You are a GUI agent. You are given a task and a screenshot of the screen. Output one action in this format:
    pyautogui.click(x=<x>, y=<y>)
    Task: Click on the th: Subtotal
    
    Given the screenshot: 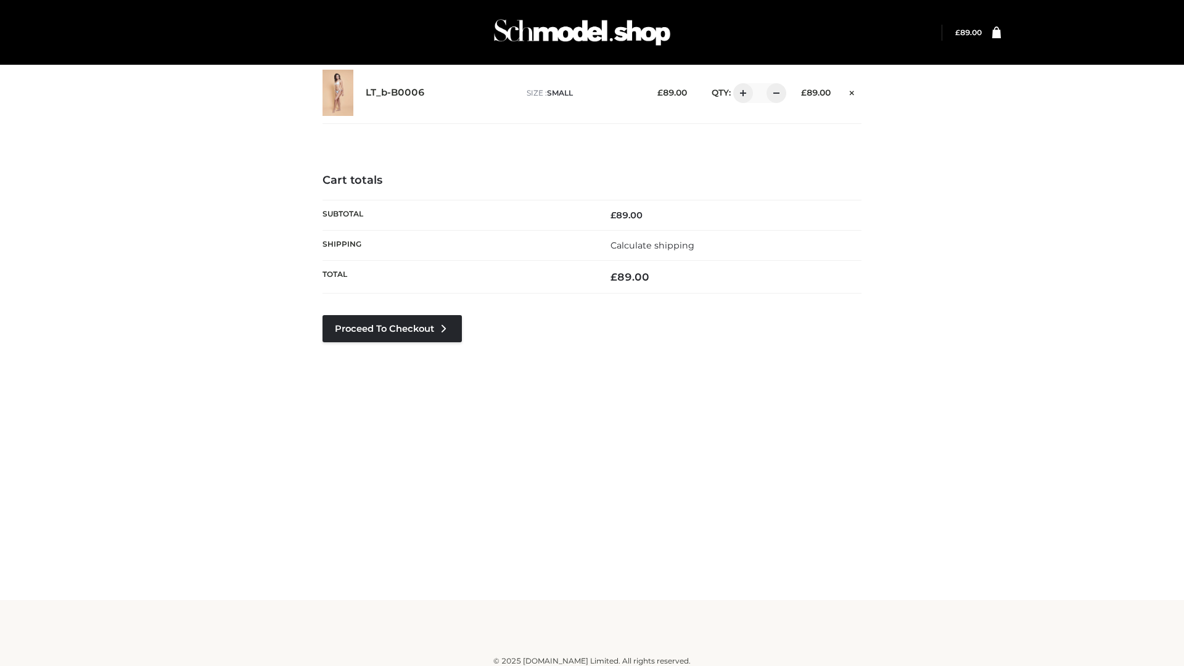 What is the action you would take?
    pyautogui.click(x=457, y=215)
    